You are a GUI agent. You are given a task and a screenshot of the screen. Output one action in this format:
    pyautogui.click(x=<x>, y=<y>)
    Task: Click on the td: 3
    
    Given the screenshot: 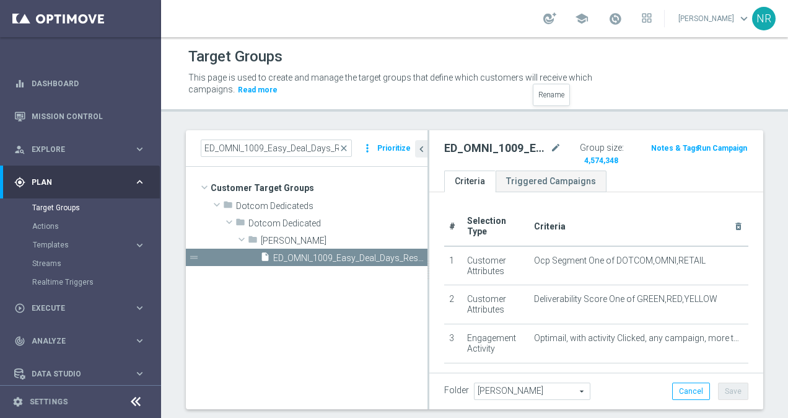 What is the action you would take?
    pyautogui.click(x=453, y=343)
    